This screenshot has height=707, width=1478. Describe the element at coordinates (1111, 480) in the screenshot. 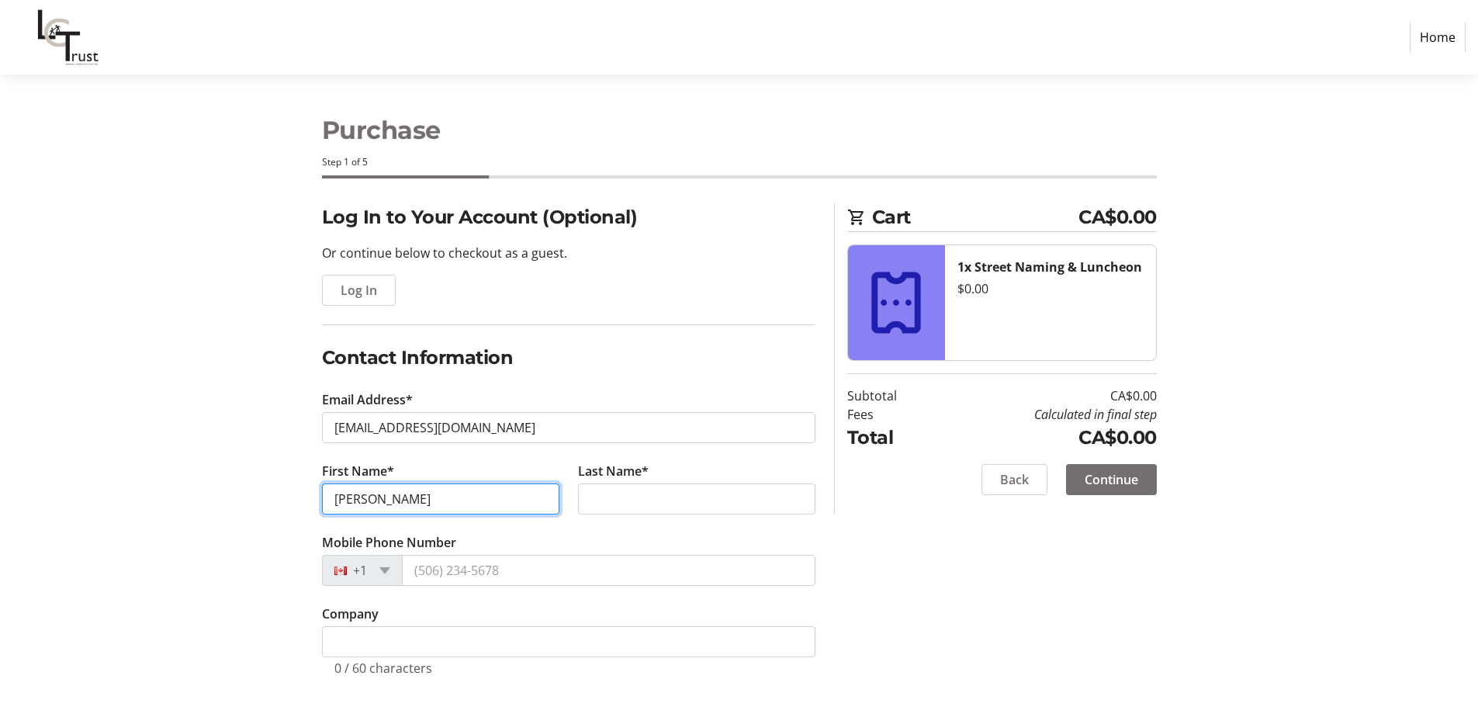

I see `button: Continue` at that location.